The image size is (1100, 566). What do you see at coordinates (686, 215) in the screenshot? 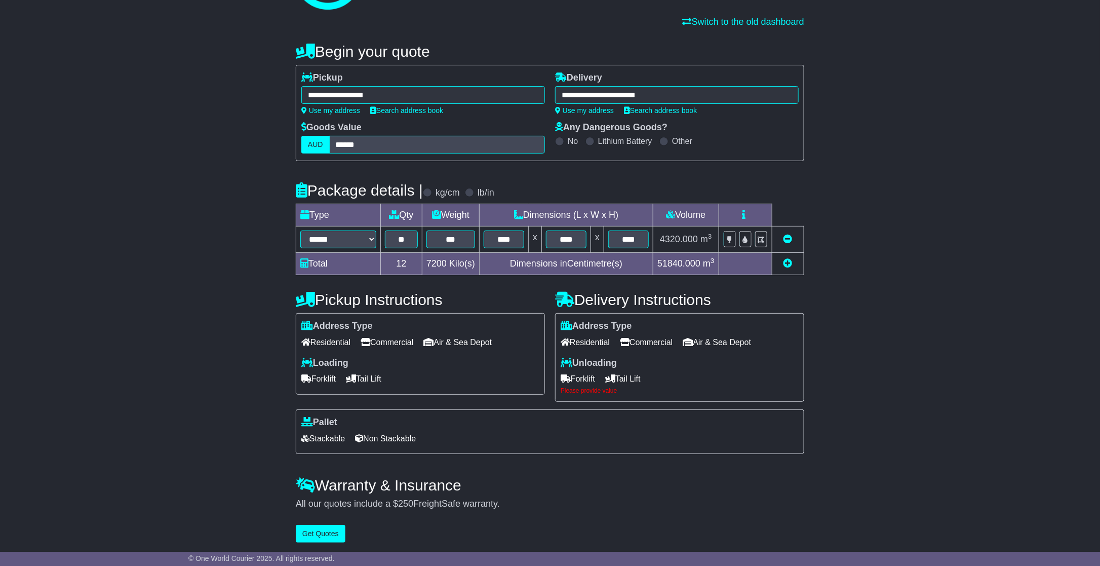
I see `td: Volume` at bounding box center [686, 215].